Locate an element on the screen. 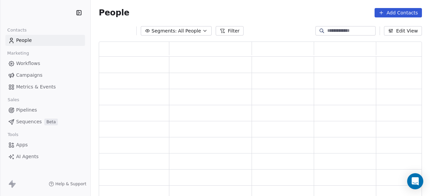 The height and width of the screenshot is (196, 430). a: Pipelines is located at coordinates (45, 110).